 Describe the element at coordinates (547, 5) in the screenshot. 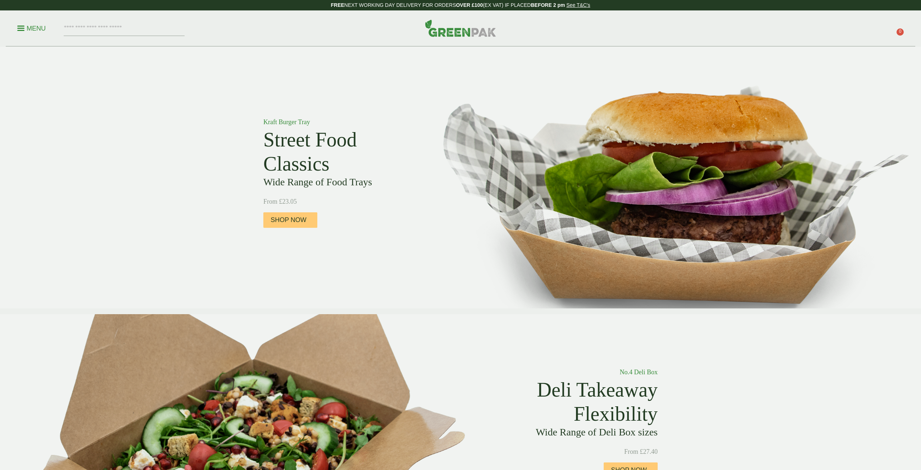

I see `strong: BEFORE 2 pm` at that location.